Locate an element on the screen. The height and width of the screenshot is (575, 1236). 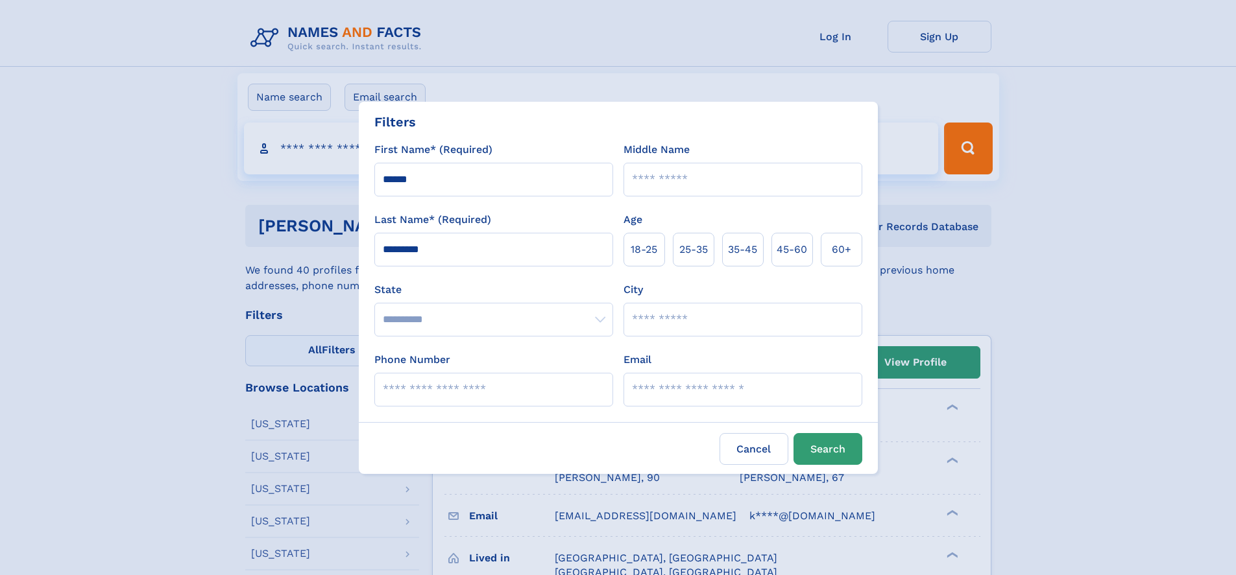
label: Phone Number is located at coordinates (412, 360).